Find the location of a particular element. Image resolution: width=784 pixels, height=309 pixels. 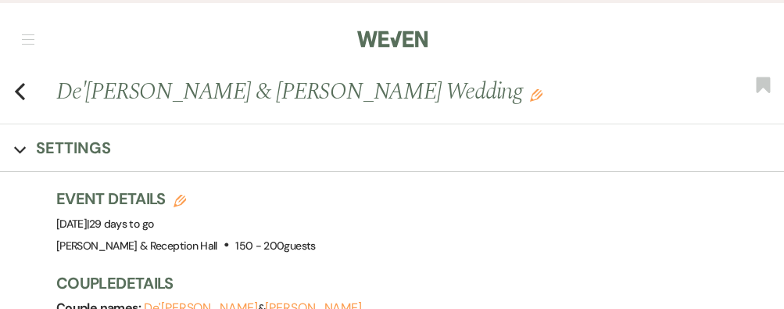

h3: Settings is located at coordinates (74, 148).